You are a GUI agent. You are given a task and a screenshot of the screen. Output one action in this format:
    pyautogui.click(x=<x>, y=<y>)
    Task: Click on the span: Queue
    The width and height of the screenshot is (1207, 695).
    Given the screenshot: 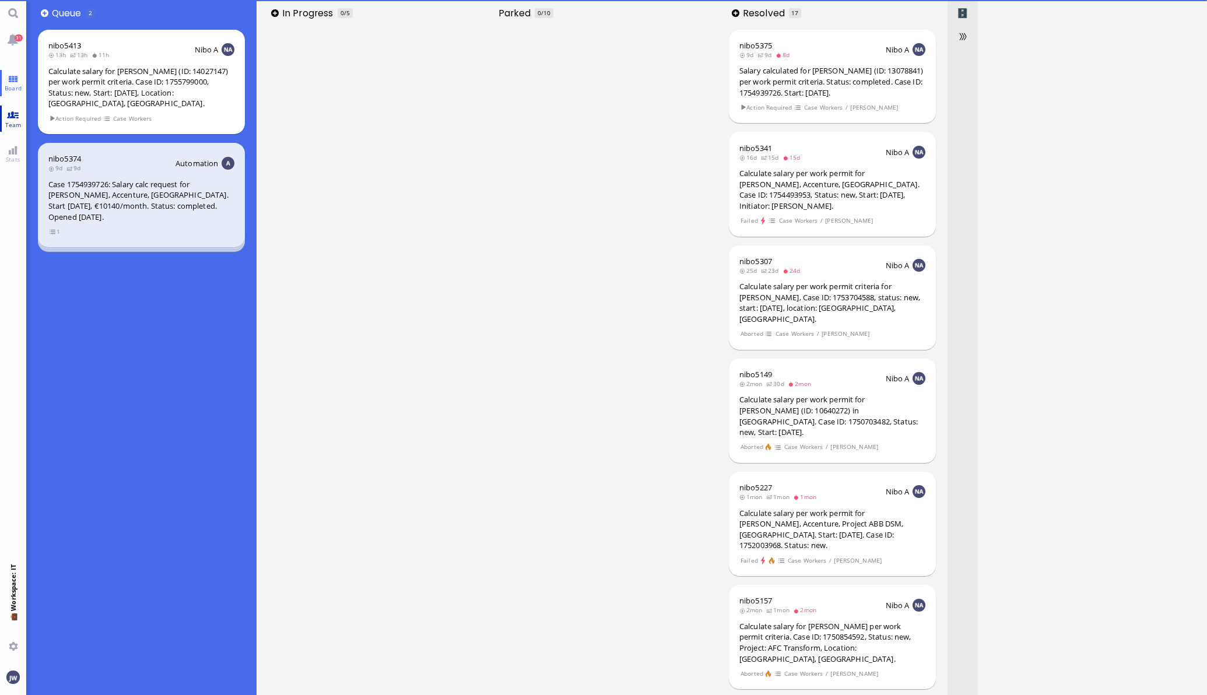 What is the action you would take?
    pyautogui.click(x=68, y=13)
    